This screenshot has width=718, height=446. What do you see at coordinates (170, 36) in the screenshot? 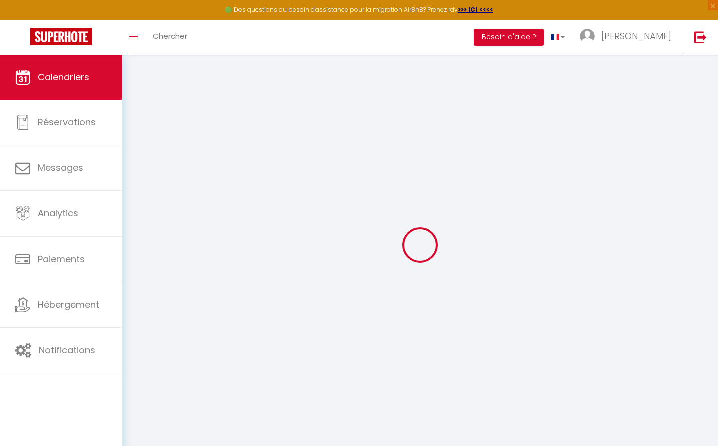
I see `span: Chercher` at bounding box center [170, 36].